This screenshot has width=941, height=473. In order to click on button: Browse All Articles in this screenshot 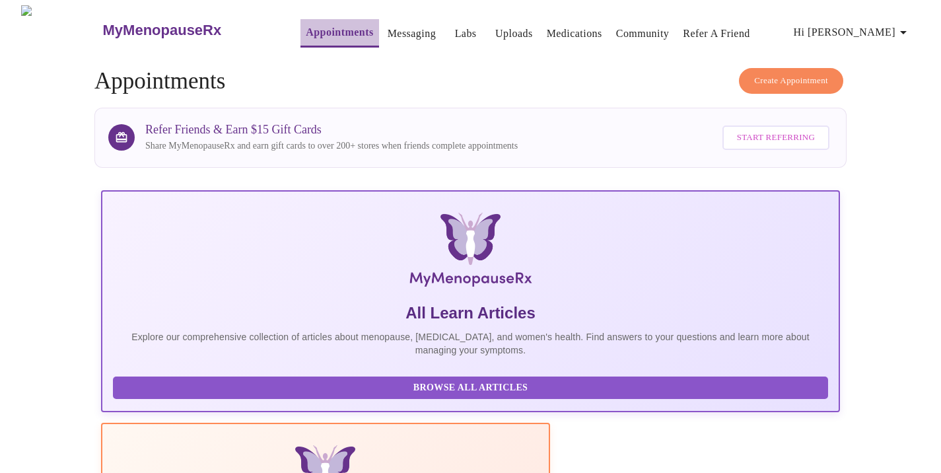, I will do `click(470, 388)`.